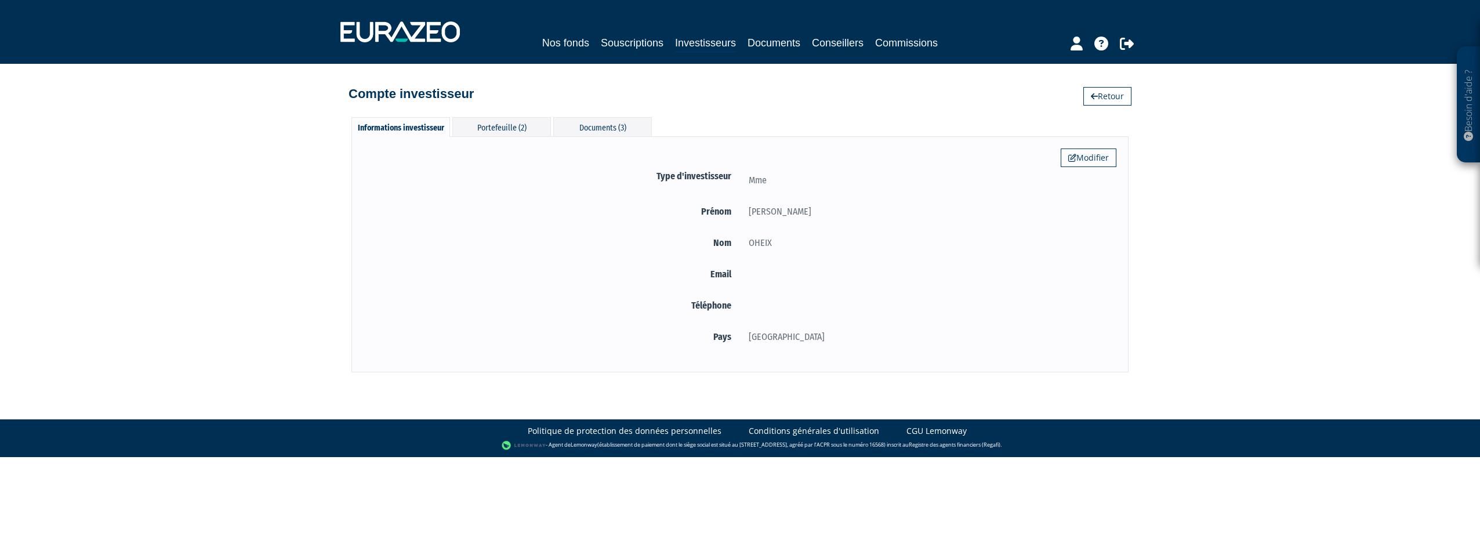 The image size is (1480, 536). What do you see at coordinates (524, 445) in the screenshot?
I see `img: logo-lemonway.png` at bounding box center [524, 445].